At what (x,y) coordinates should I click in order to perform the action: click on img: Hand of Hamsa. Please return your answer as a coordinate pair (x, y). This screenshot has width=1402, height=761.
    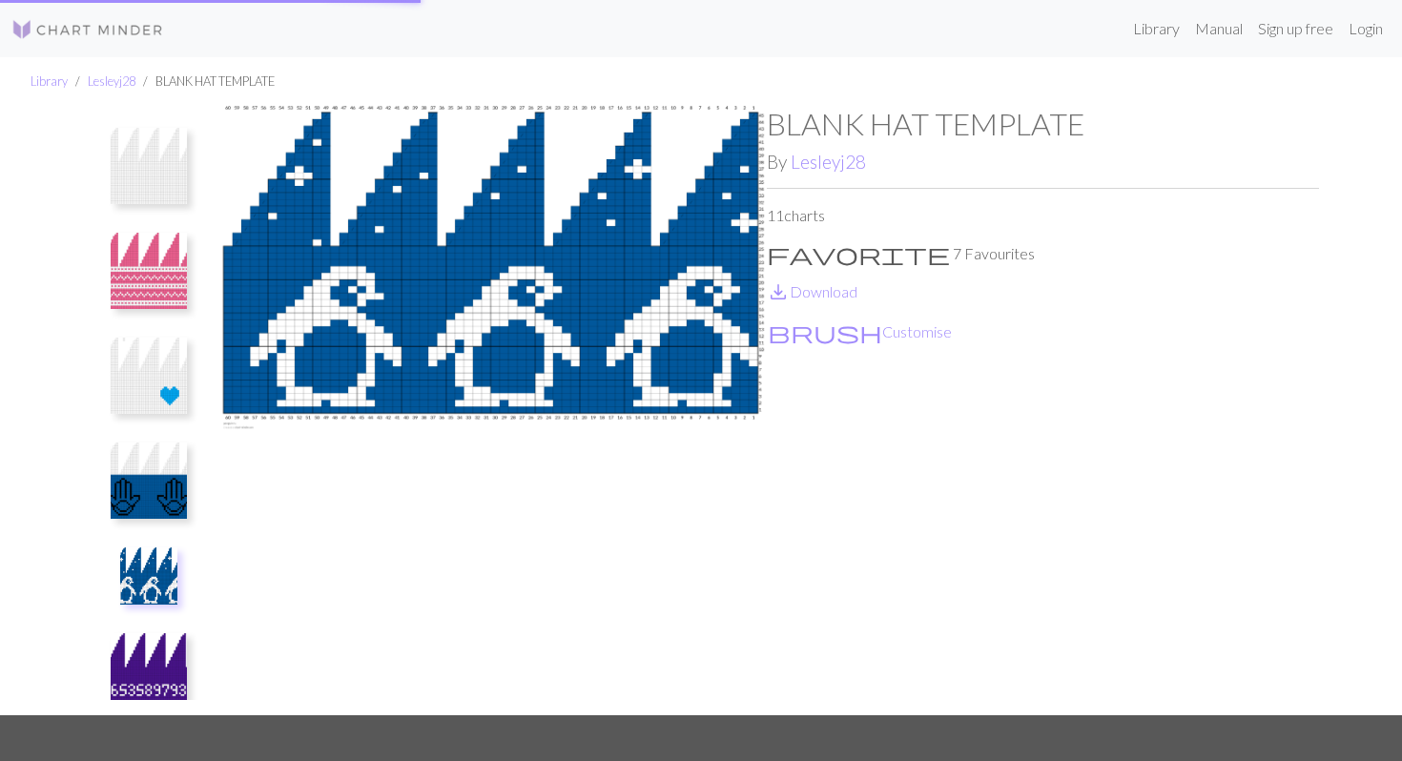
    Looking at the image, I should click on (149, 481).